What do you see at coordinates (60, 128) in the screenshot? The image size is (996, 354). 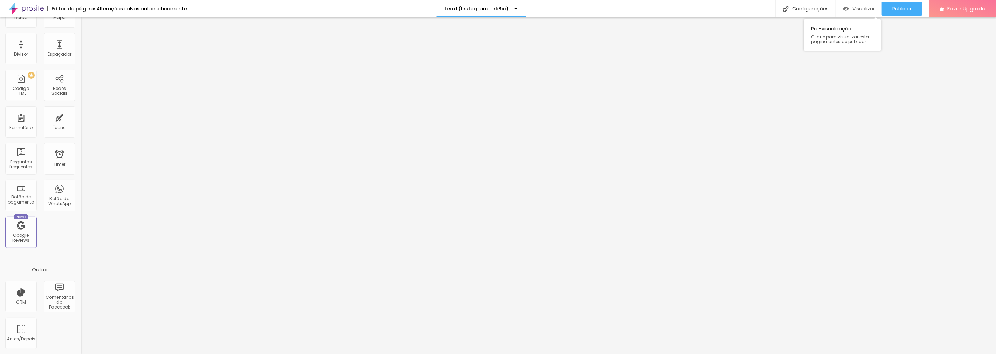 I see `div: Ícone` at bounding box center [60, 128].